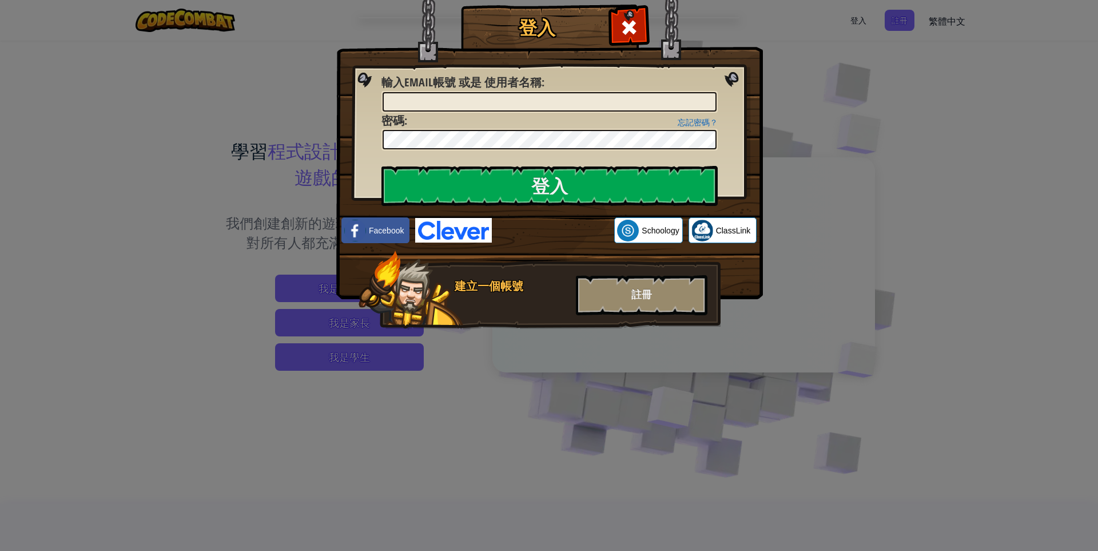  I want to click on div: 註冊, so click(641, 295).